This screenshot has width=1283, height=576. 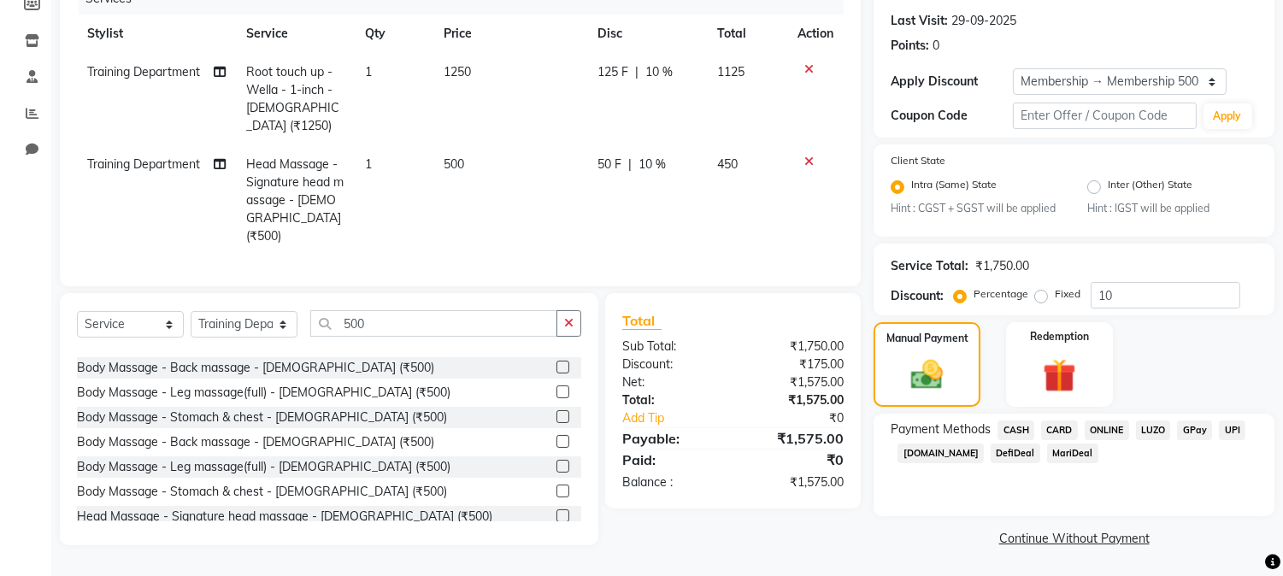 I want to click on span: CASH, so click(x=1016, y=430).